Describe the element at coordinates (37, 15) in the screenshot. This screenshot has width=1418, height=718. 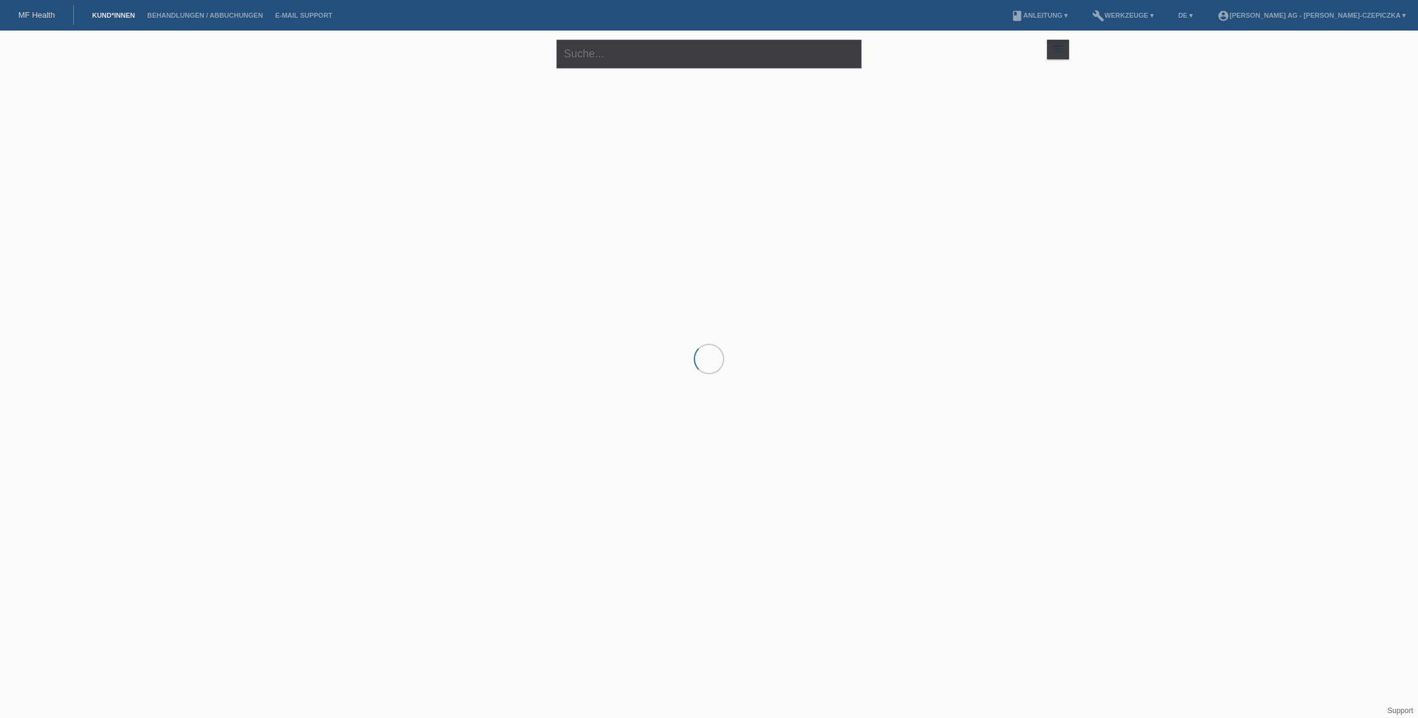
I see `a: MF Health` at that location.